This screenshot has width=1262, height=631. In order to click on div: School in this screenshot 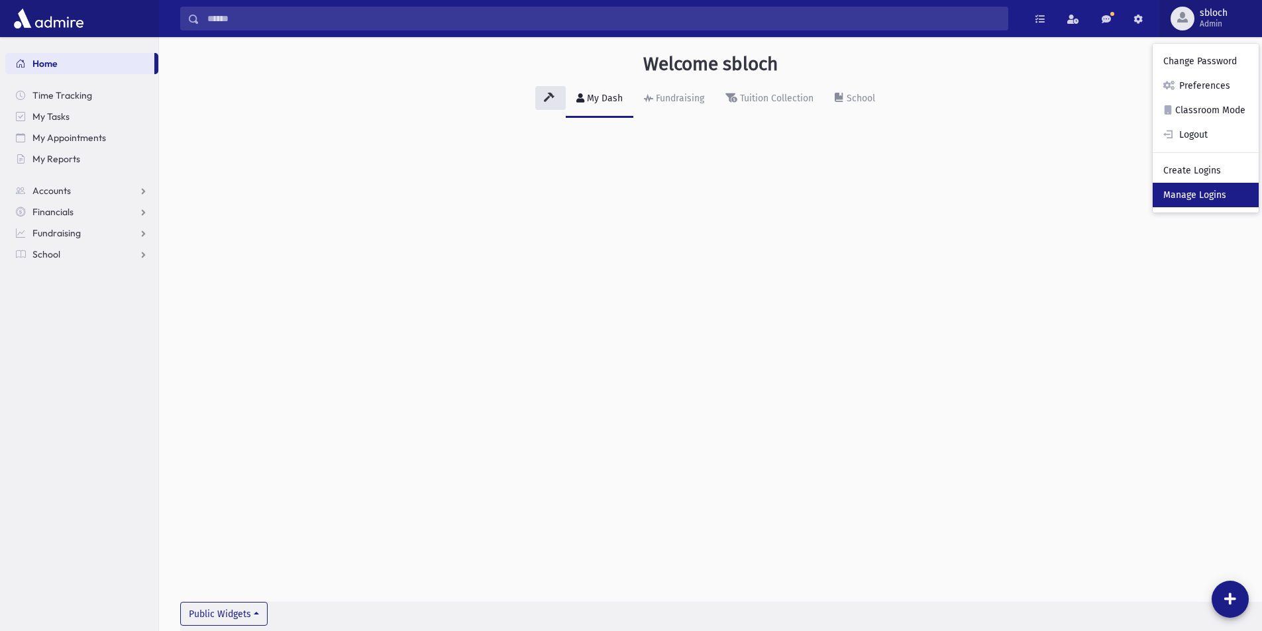, I will do `click(859, 98)`.